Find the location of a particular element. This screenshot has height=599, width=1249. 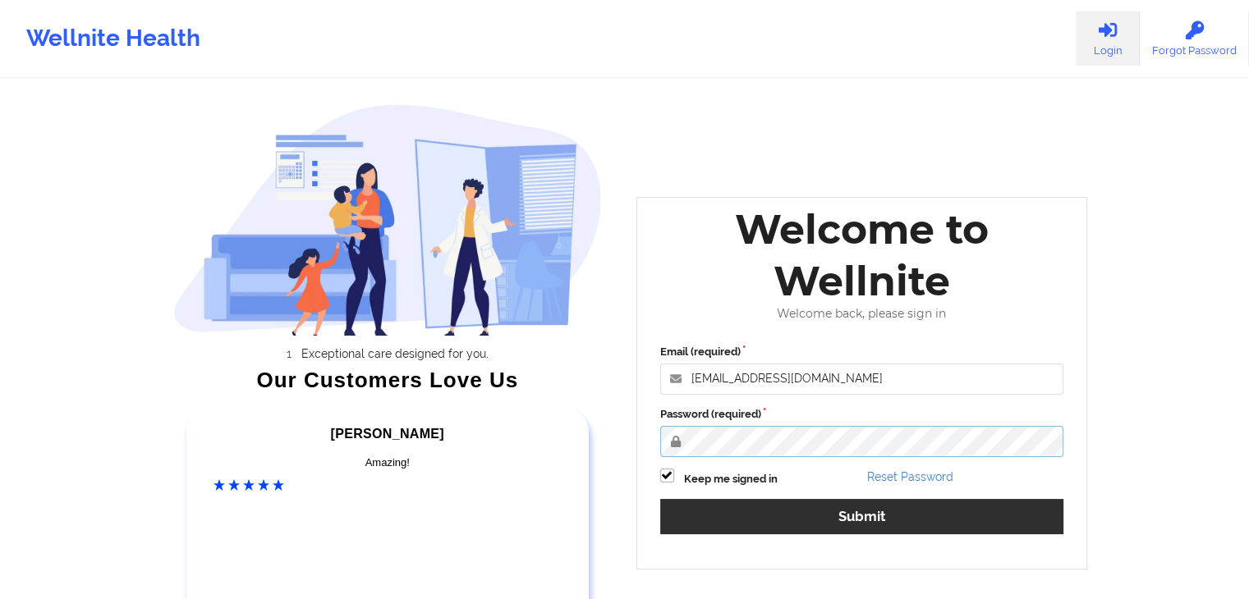

img: wellnite-auth-hero_200.c722682e.png is located at coordinates (388, 219).